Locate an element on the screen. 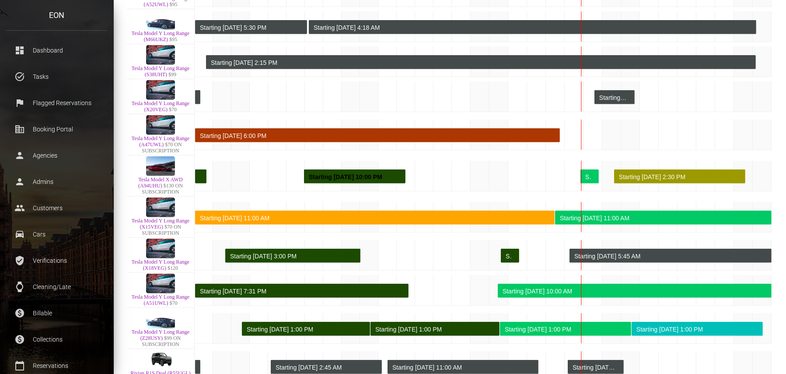 Image resolution: width=786 pixels, height=374 pixels. div: Rented for 24 days by Admin Block . Current status is rental . is located at coordinates (532, 27).